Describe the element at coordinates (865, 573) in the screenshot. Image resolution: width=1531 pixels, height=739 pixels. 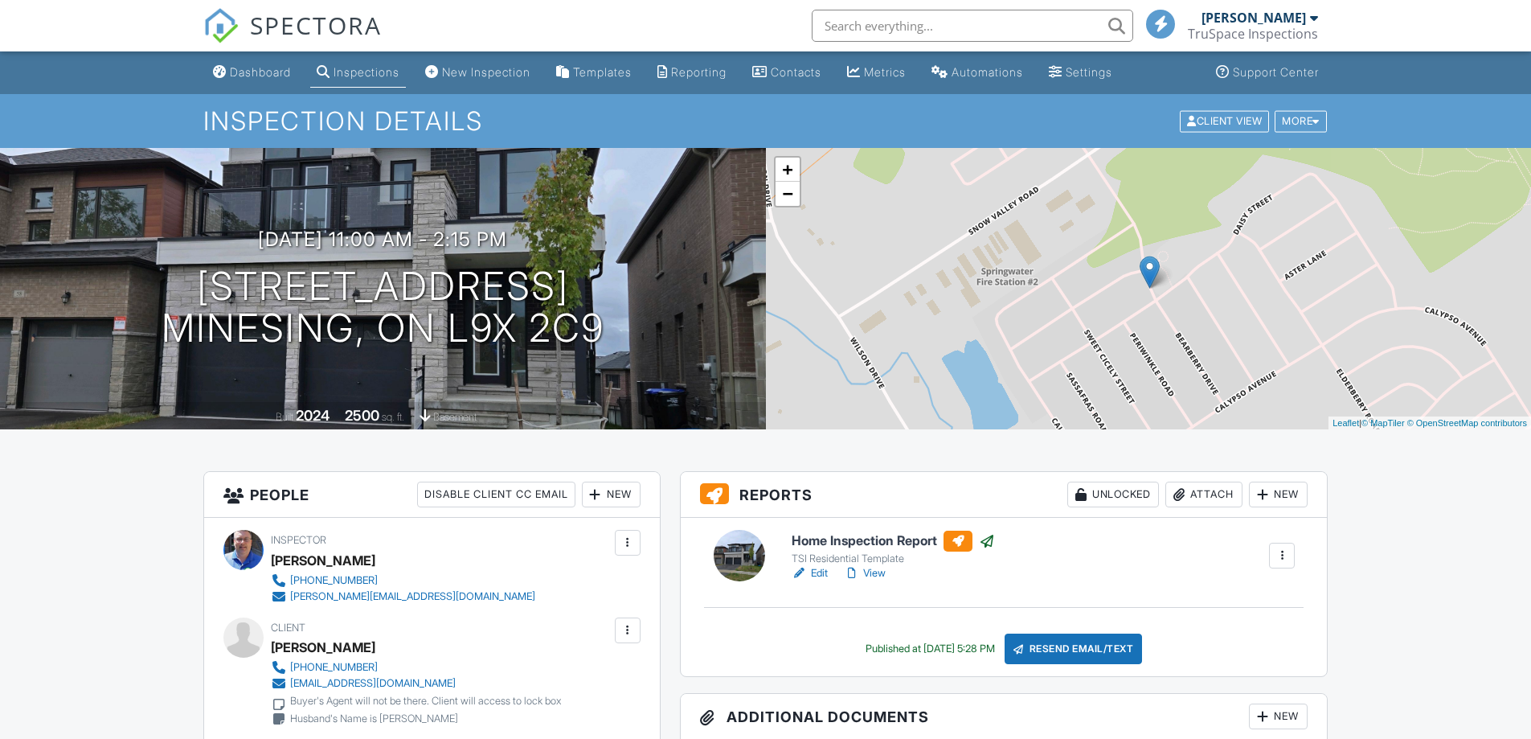
I see `a: View` at that location.